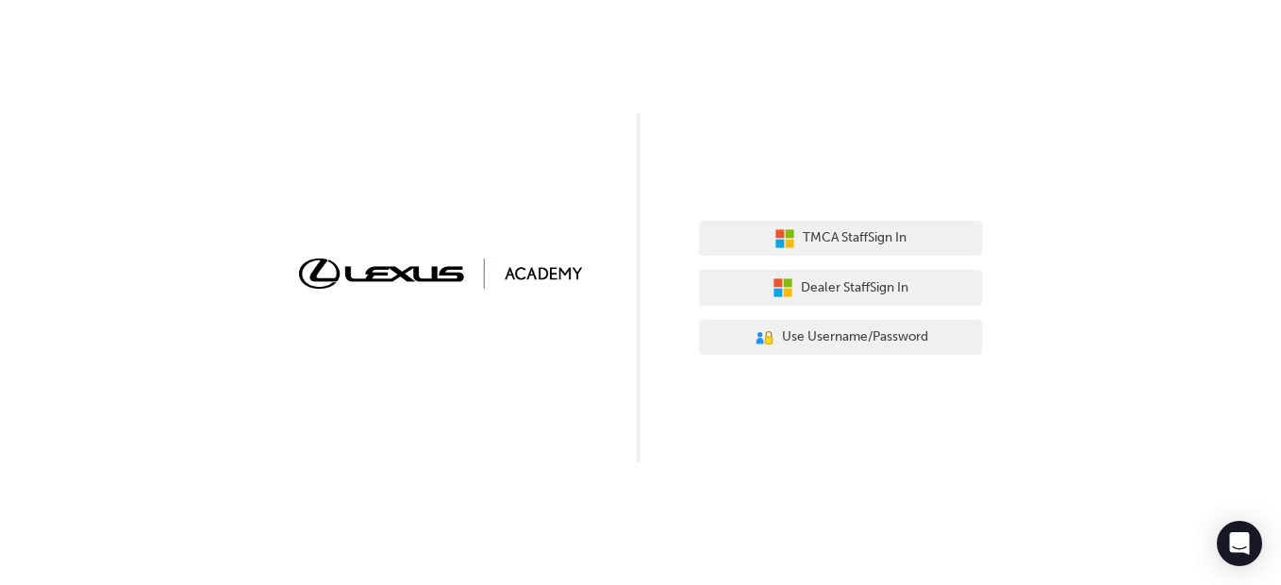 The height and width of the screenshot is (585, 1281). I want to click on span: Dealer Staff Sign In, so click(855, 288).